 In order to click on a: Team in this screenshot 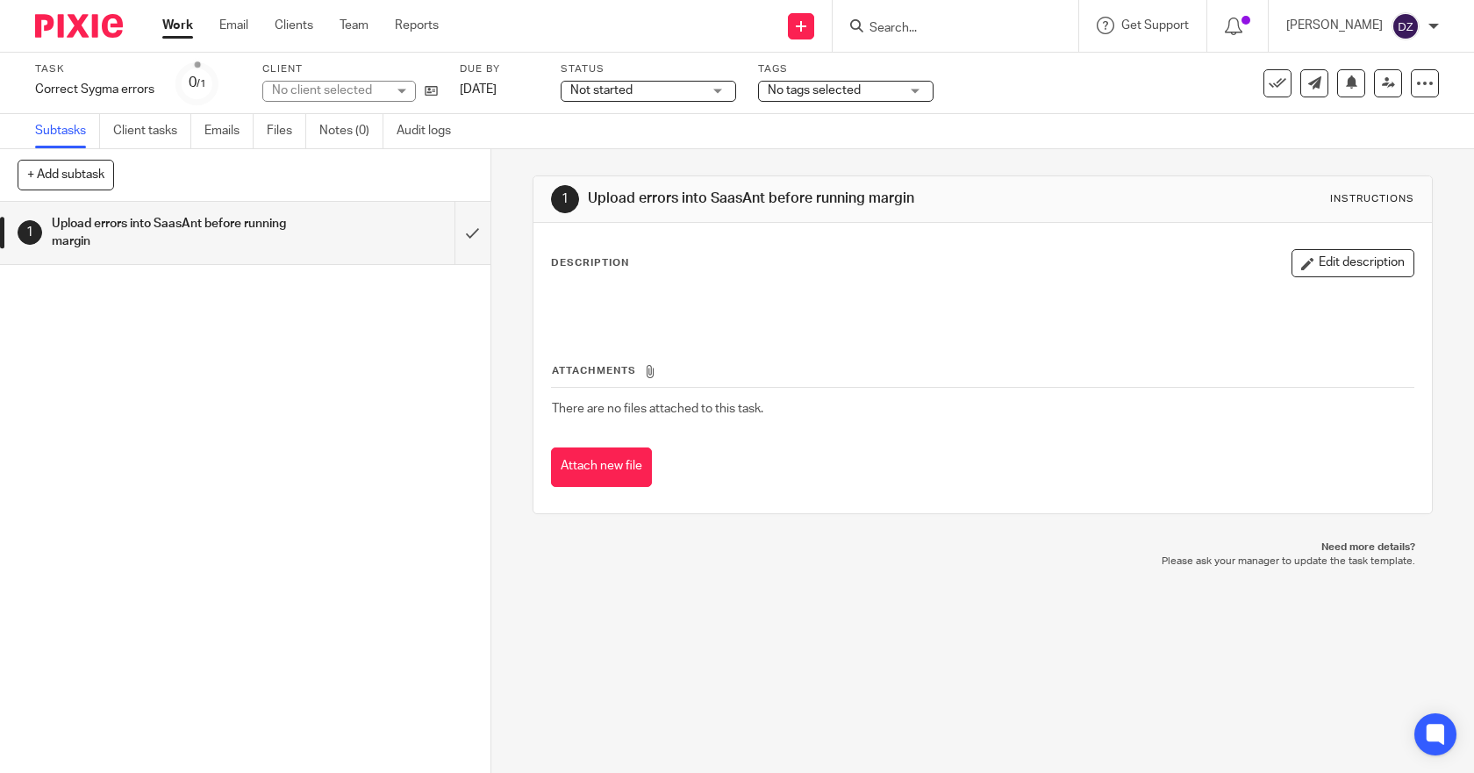, I will do `click(354, 25)`.